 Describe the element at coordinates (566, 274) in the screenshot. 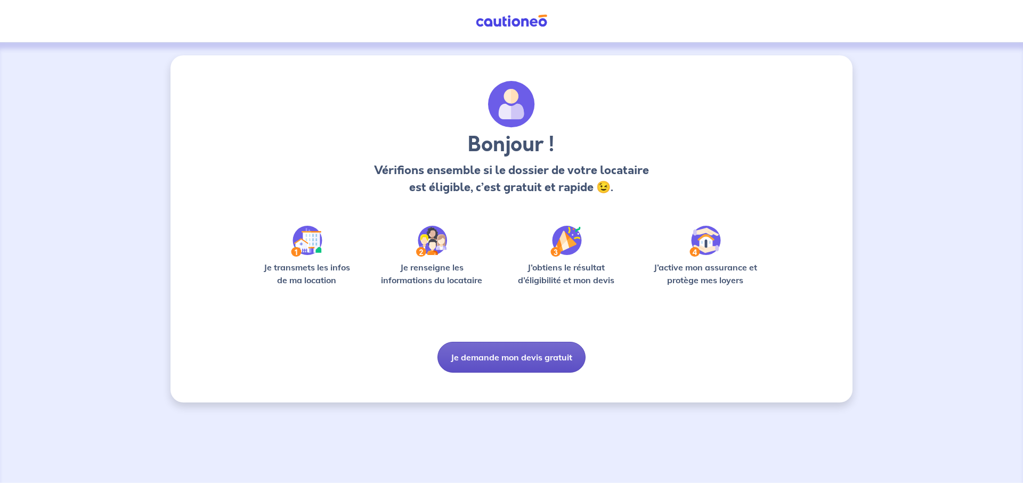

I see `p: J’obtiens le résultat d’éligibilité et mon devis` at that location.